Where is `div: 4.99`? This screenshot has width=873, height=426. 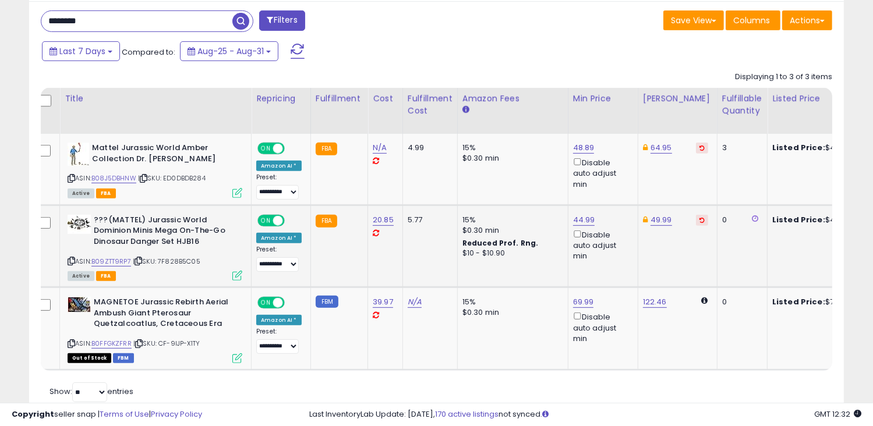
div: 4.99 is located at coordinates (428, 148).